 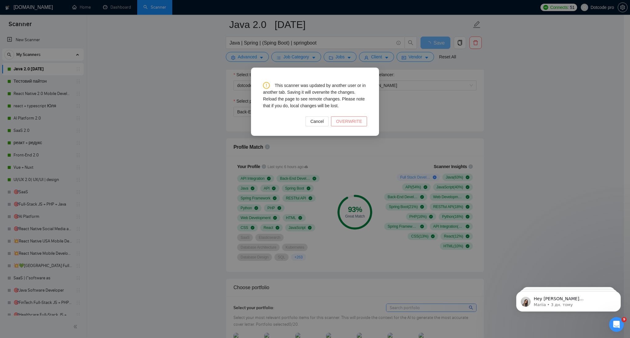 What do you see at coordinates (624, 320) in the screenshot?
I see `span: 9` at bounding box center [624, 320].